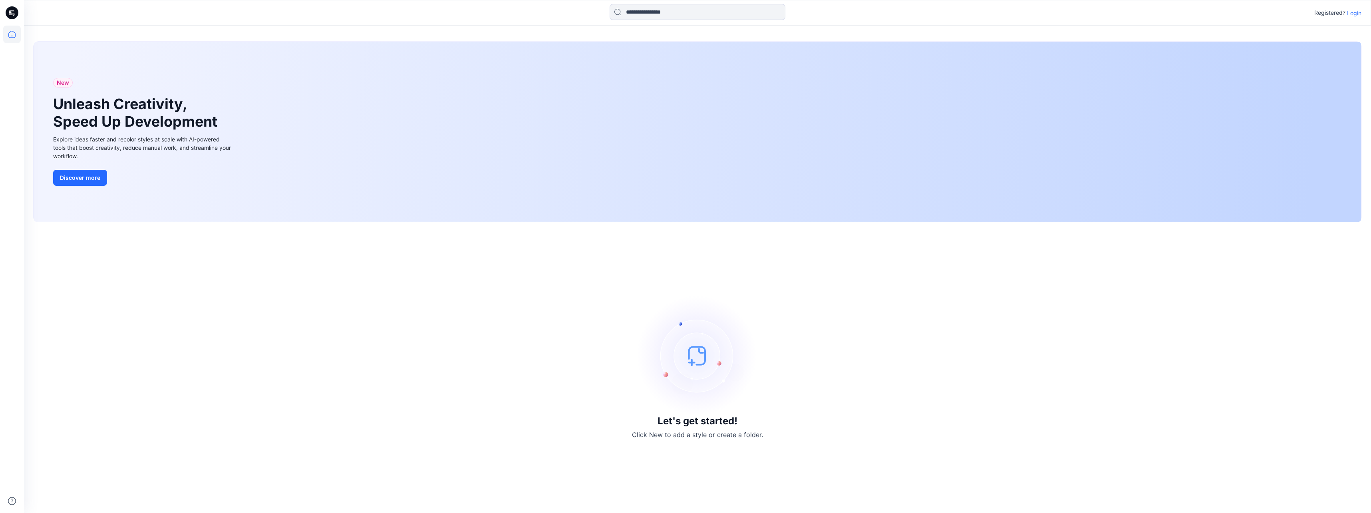 This screenshot has height=513, width=1371. Describe the element at coordinates (143, 147) in the screenshot. I see `div: Explore ideas faster and recolor styles at scale with AI-powered tools that boost creativity, red...` at that location.